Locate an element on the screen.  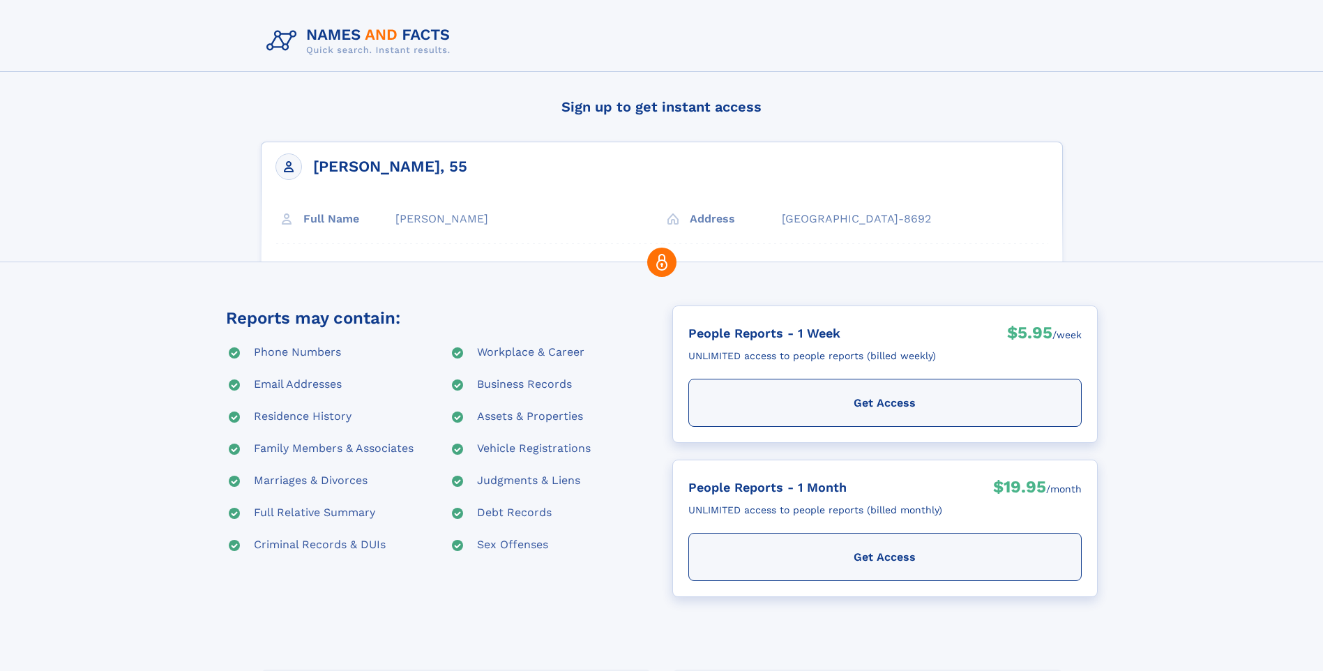
div: Judgments & Liens is located at coordinates (529, 481).